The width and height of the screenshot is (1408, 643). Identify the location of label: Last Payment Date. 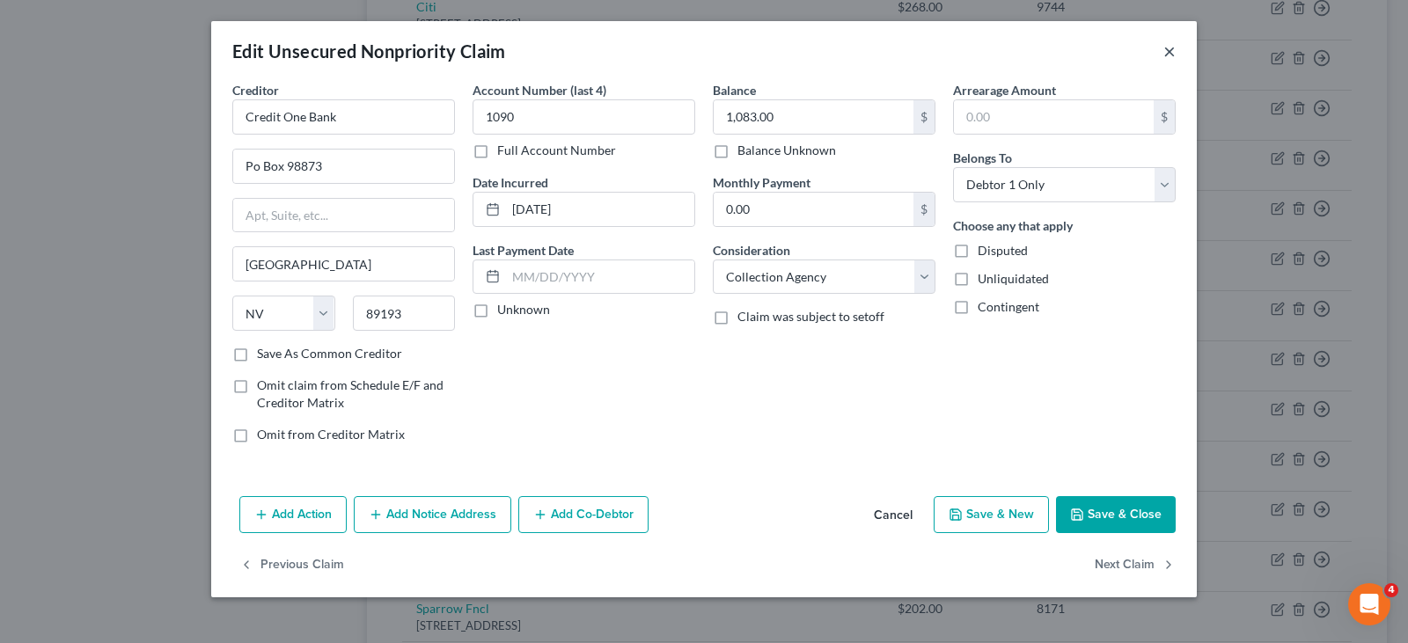
(523, 250).